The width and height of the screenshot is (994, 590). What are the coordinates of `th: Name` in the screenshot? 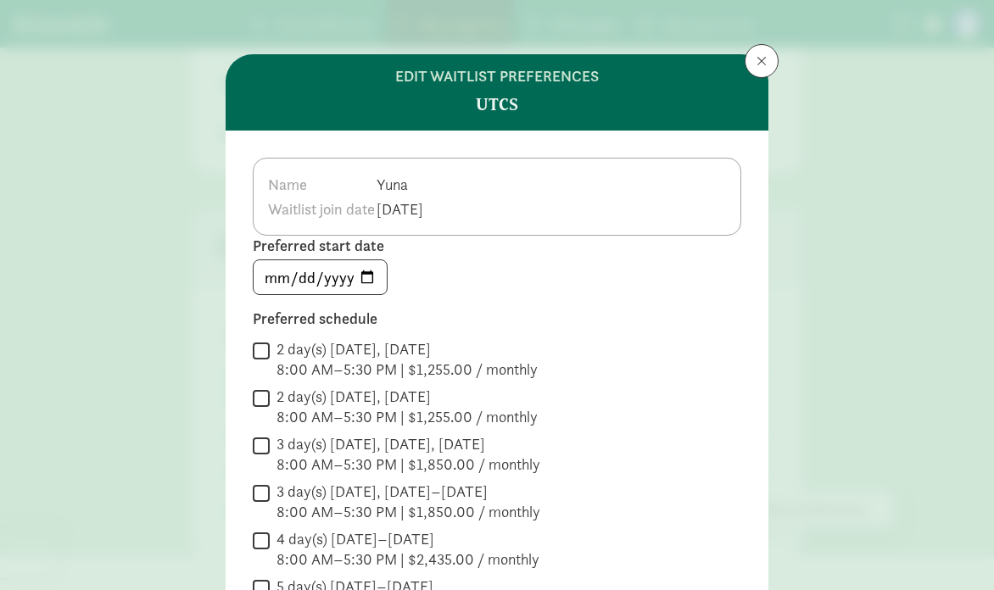 It's located at (321, 184).